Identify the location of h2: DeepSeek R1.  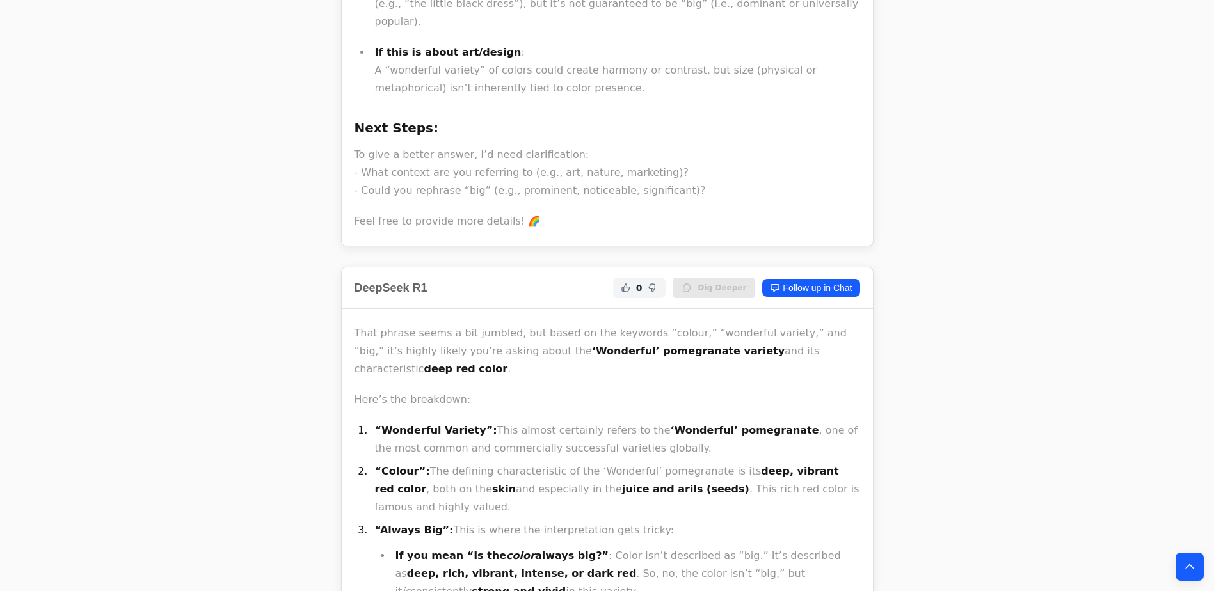
(391, 288).